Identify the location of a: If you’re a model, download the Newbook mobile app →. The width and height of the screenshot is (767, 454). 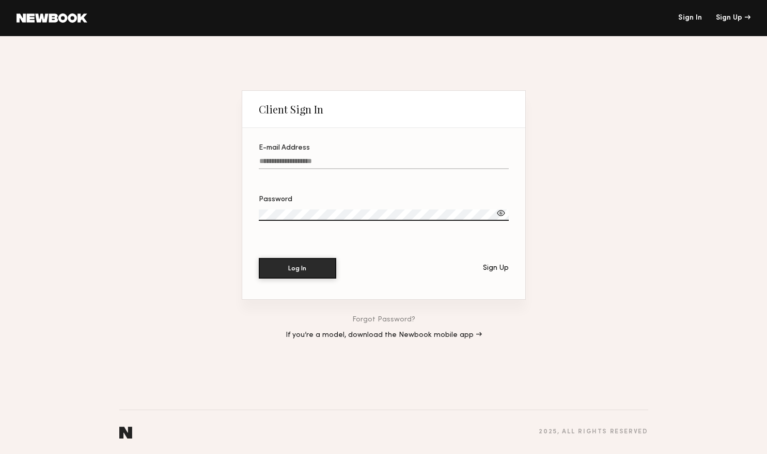
(384, 336).